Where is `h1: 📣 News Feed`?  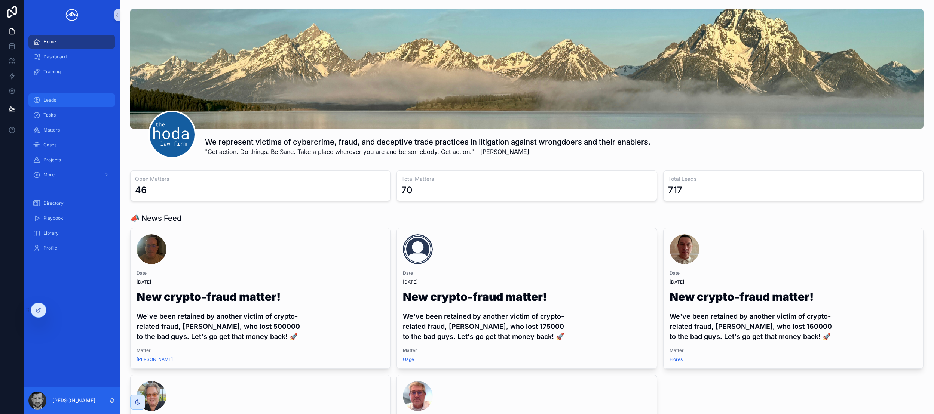
h1: 📣 News Feed is located at coordinates (156, 218).